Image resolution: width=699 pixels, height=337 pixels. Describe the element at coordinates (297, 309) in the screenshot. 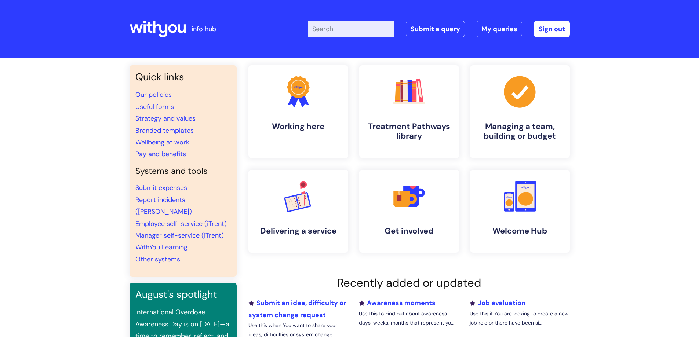

I see `a: Submit an idea, difficulty or system change request` at that location.